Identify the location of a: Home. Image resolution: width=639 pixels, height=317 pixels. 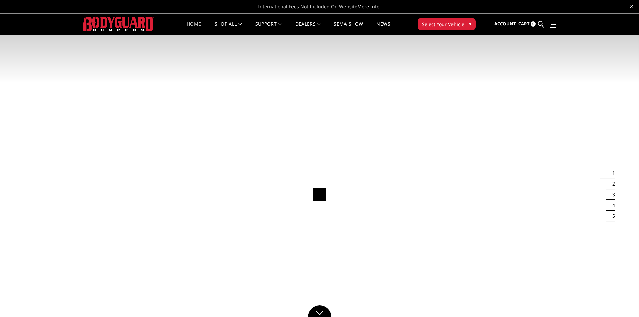
(193, 28).